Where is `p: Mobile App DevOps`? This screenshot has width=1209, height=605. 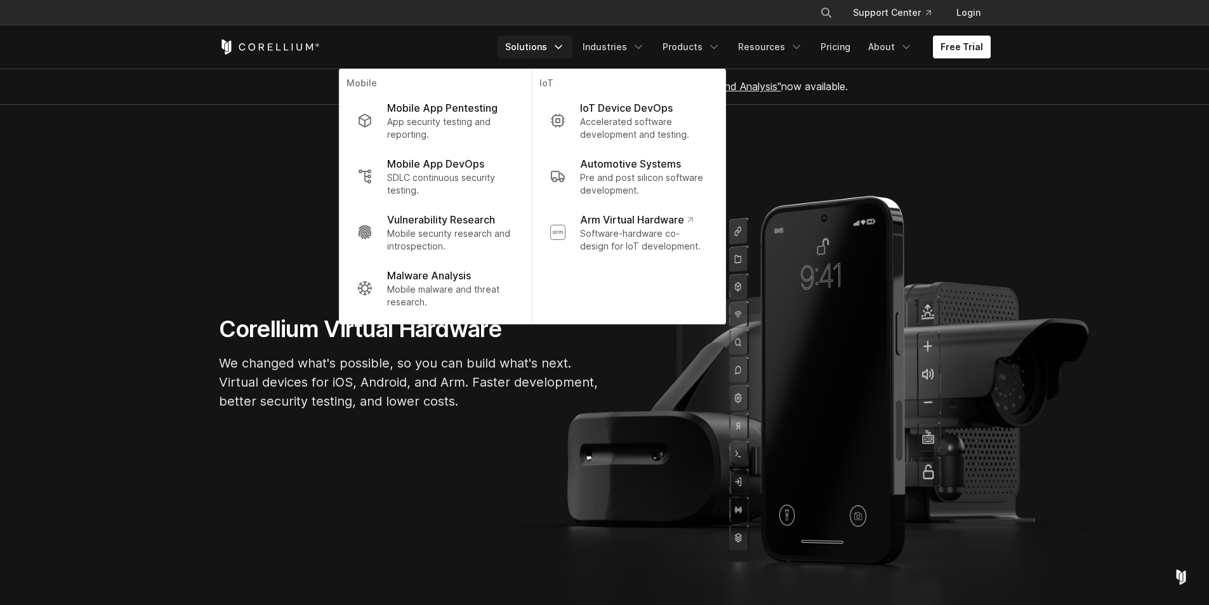
p: Mobile App DevOps is located at coordinates (435, 164).